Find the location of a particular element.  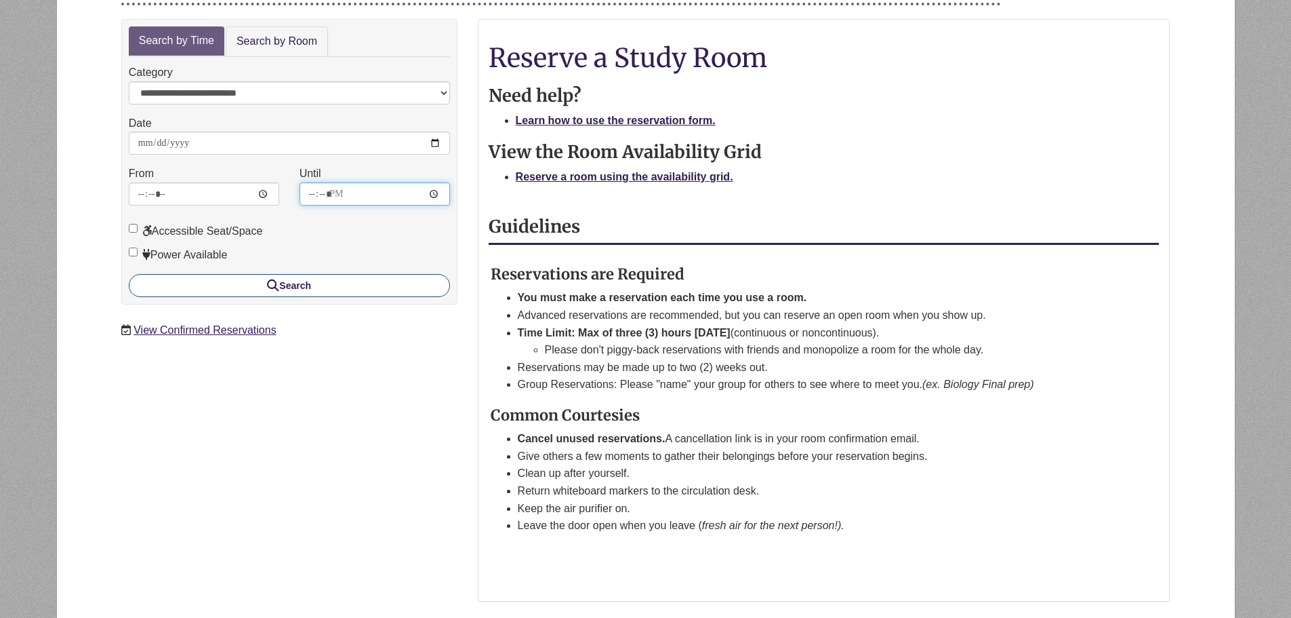

input: Power Available is located at coordinates (133, 251).